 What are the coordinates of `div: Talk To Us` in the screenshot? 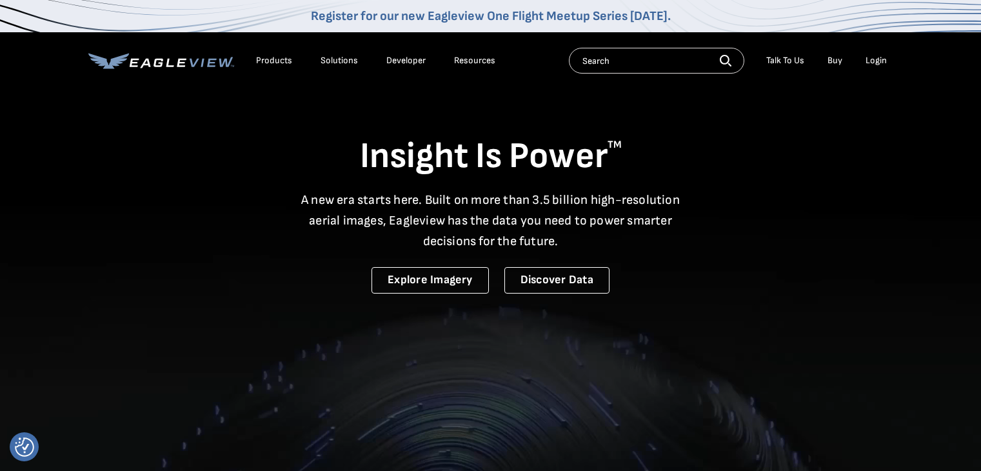 It's located at (785, 61).